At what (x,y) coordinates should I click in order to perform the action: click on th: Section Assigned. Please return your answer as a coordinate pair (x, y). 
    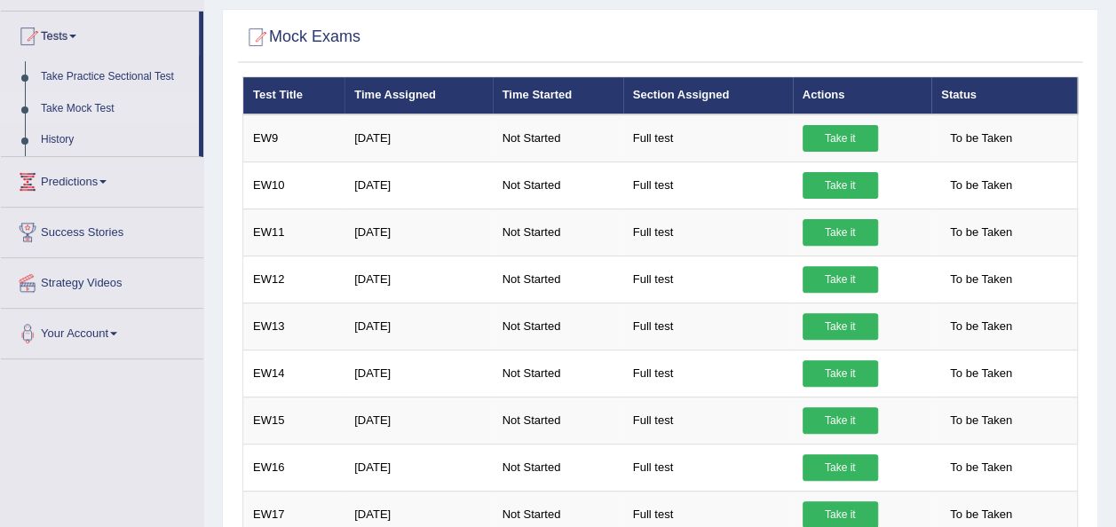
    Looking at the image, I should click on (707, 96).